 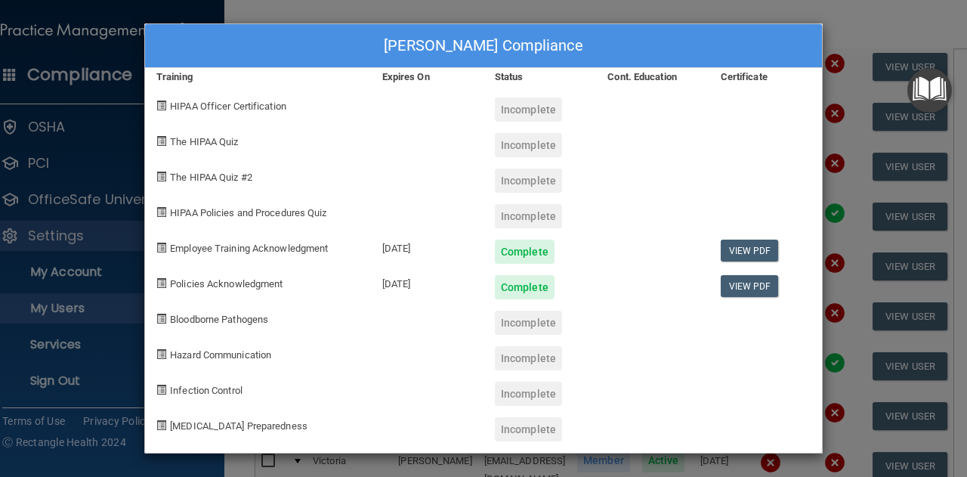 I want to click on span: The HIPAA Quiz, so click(x=204, y=141).